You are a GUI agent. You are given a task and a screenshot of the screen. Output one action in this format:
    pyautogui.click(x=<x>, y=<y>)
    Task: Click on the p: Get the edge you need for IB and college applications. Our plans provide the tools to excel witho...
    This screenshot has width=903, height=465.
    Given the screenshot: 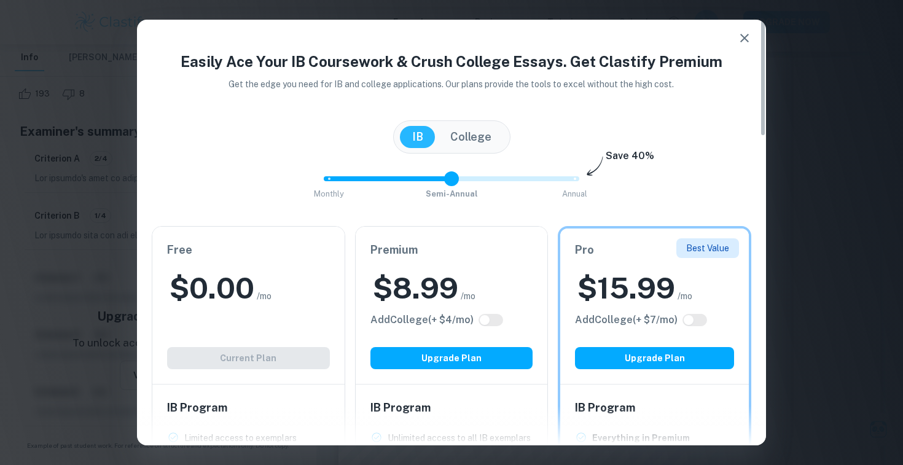 What is the action you would take?
    pyautogui.click(x=452, y=84)
    